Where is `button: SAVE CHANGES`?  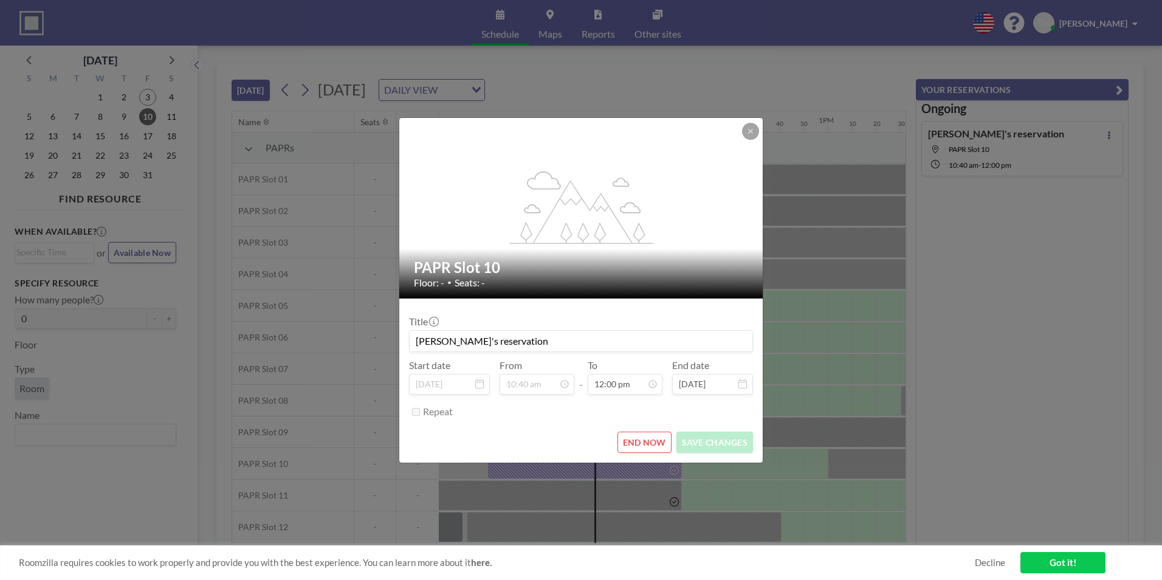
button: SAVE CHANGES is located at coordinates (715, 442).